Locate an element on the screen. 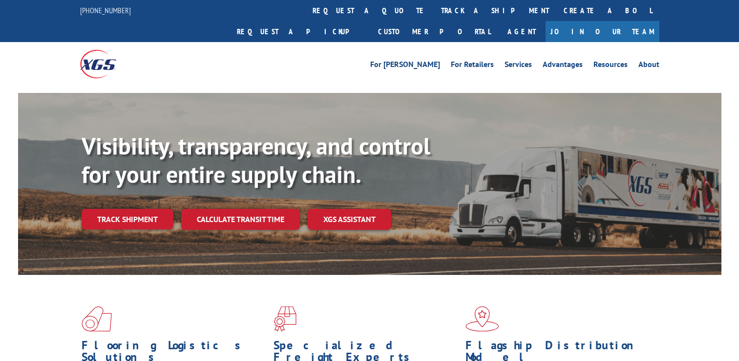 This screenshot has height=361, width=739. b: Visibility, transparency, and control for your entire supply chain. is located at coordinates (256, 160).